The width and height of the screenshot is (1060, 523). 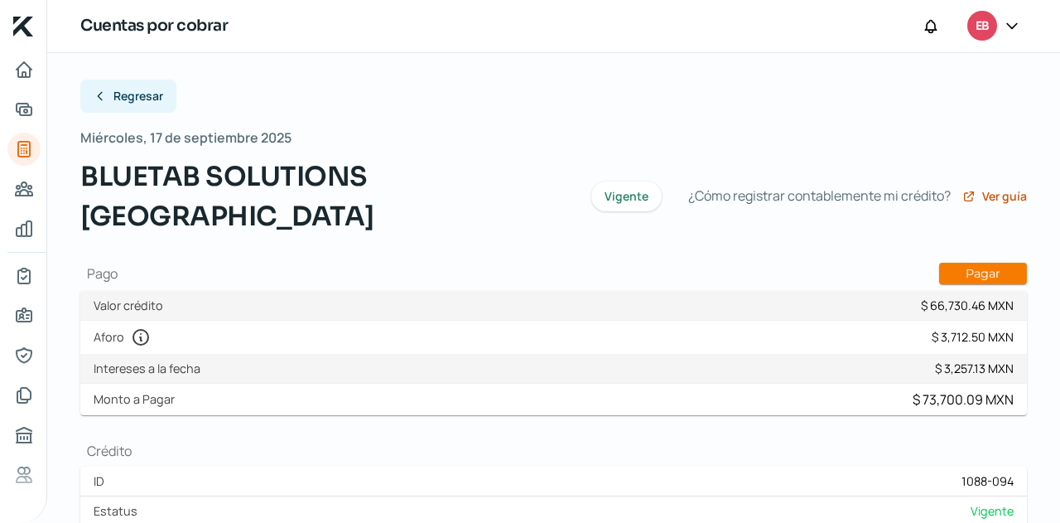 What do you see at coordinates (995, 196) in the screenshot?
I see `a: Ver guía` at bounding box center [995, 196].